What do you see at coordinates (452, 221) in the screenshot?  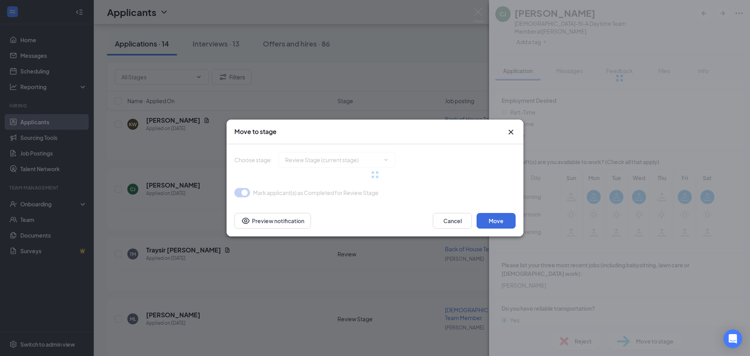 I see `button: Cancel` at bounding box center [452, 221].